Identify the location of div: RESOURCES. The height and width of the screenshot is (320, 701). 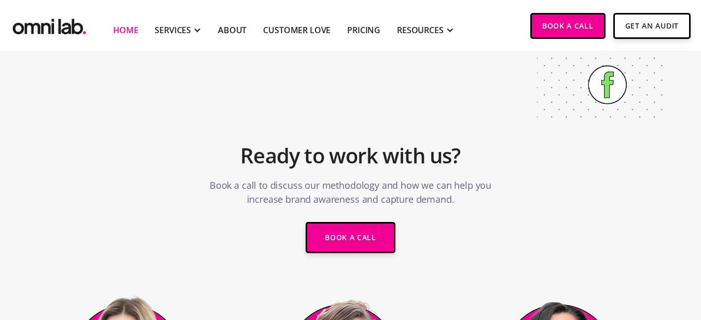
(420, 30).